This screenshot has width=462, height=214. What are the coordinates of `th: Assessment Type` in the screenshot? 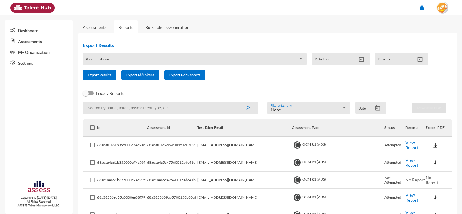 It's located at (338, 128).